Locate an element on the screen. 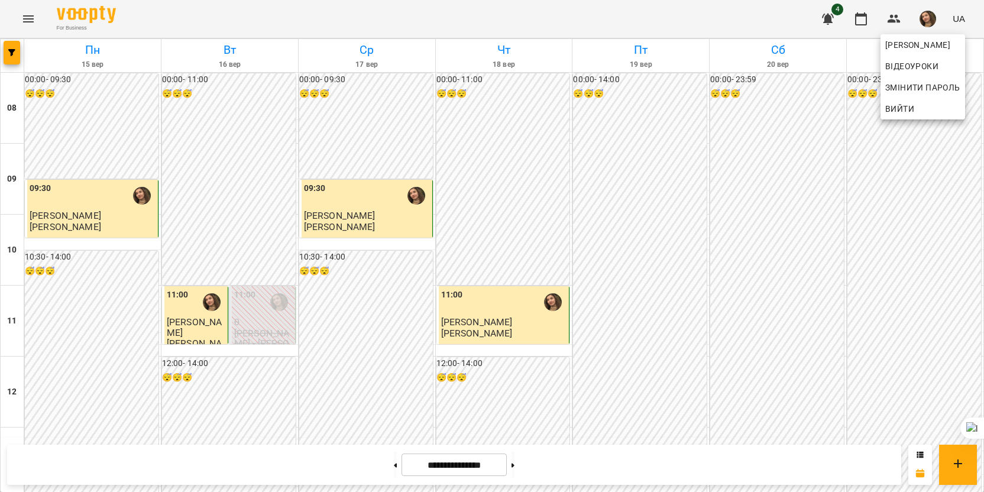  a: Відеоуроки is located at coordinates (912, 66).